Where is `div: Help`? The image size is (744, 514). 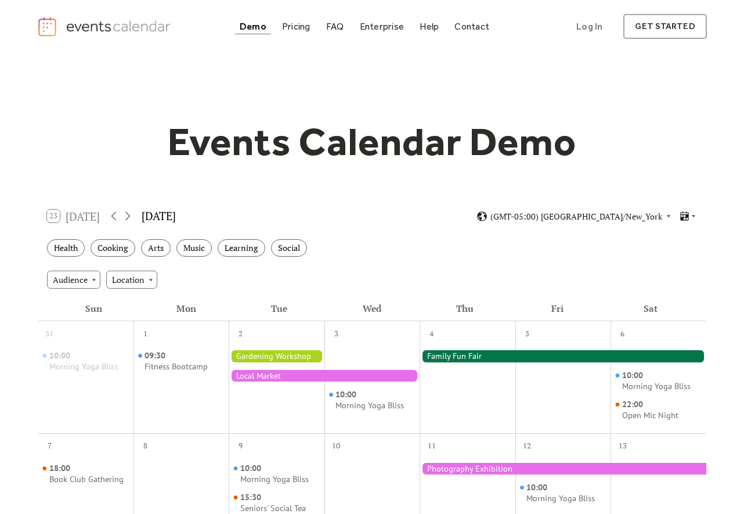
div: Help is located at coordinates (429, 26).